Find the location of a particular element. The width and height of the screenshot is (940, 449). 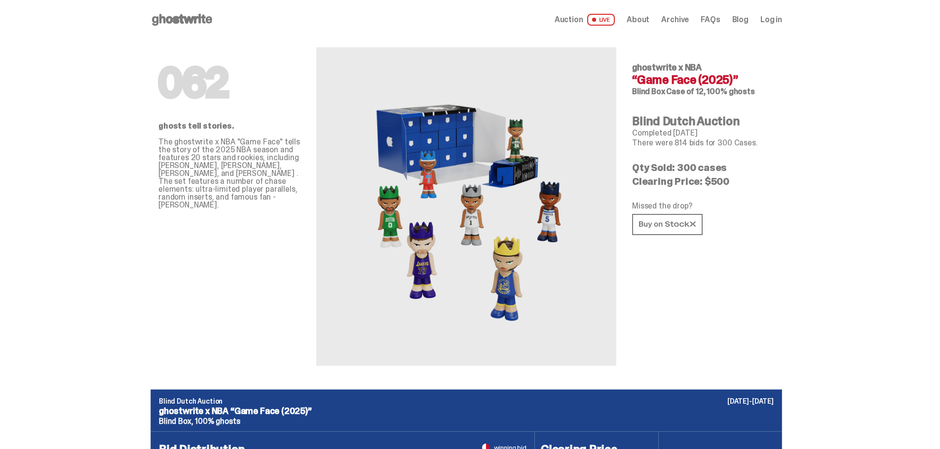

span: About is located at coordinates (638, 20).